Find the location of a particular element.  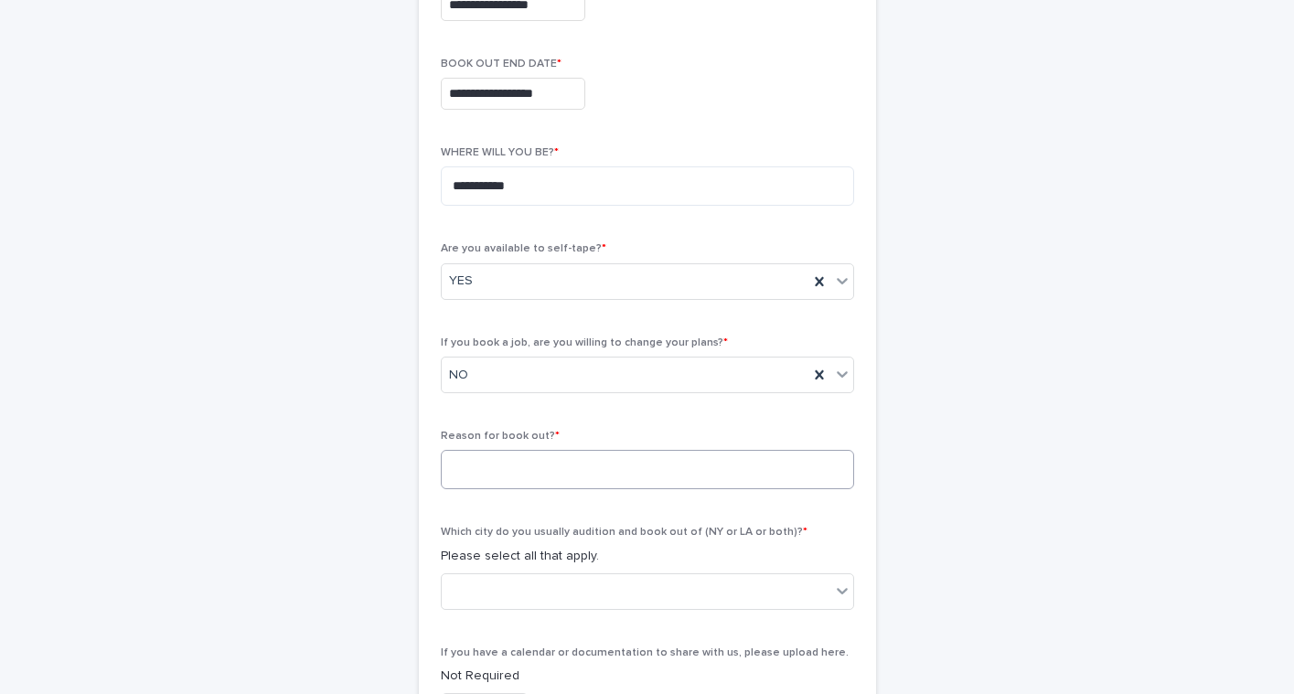

span: Reason for book out? is located at coordinates (500, 436).